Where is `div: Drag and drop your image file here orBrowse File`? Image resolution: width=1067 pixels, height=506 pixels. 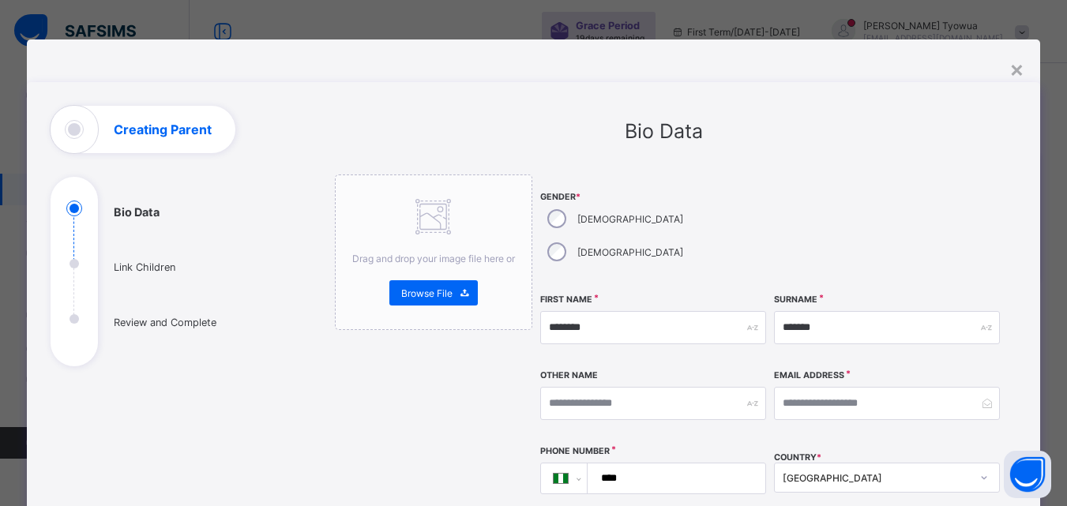 div: Drag and drop your image file here orBrowse File is located at coordinates (433, 252).